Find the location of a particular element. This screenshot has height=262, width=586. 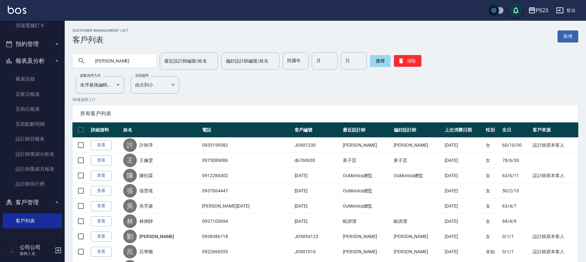

td: 0937064447 is located at coordinates (246, 190).